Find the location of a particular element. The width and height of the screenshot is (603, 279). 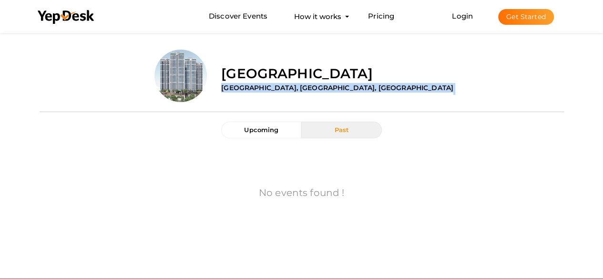

a: Pricing is located at coordinates (381, 16).